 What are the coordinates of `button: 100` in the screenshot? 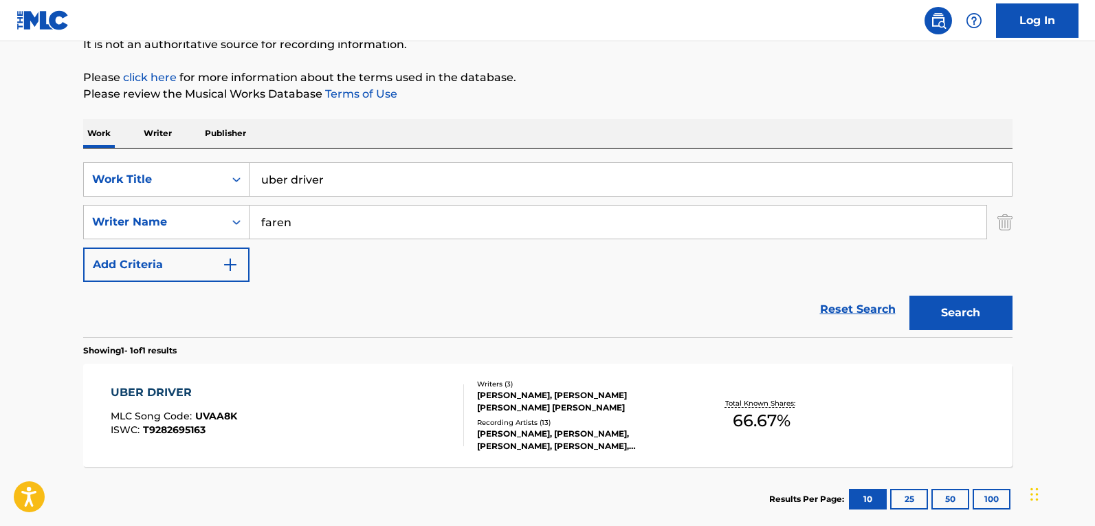 It's located at (991, 499).